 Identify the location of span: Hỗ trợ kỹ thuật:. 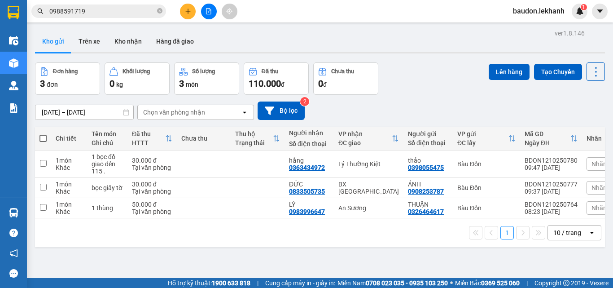
(209, 283).